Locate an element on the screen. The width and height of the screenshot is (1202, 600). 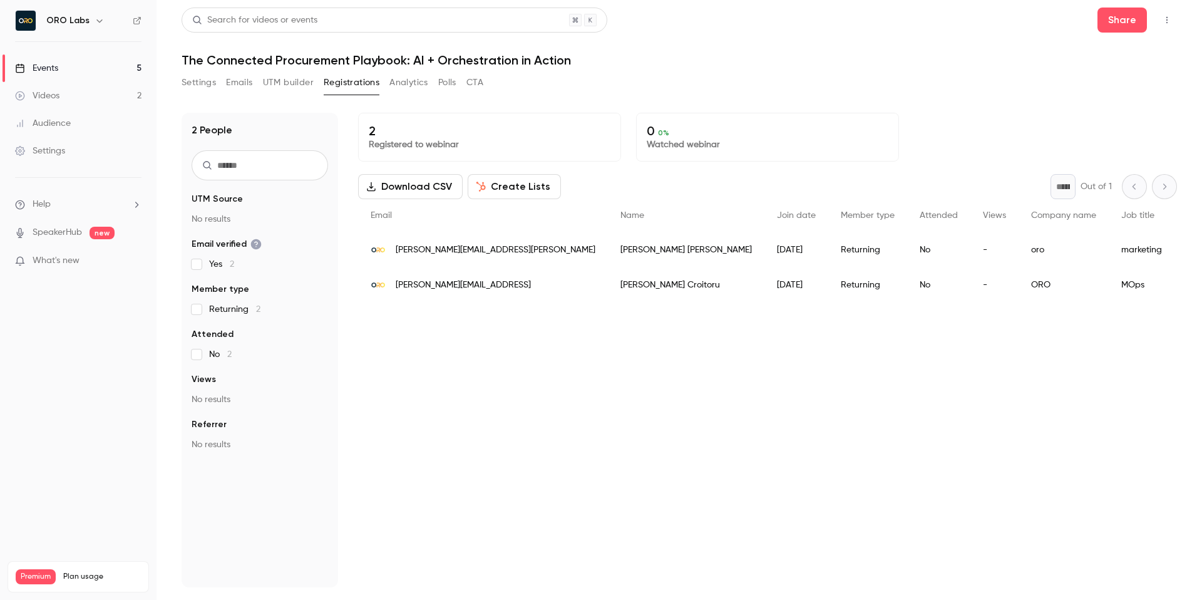
div: Search for videos or events is located at coordinates (255, 20).